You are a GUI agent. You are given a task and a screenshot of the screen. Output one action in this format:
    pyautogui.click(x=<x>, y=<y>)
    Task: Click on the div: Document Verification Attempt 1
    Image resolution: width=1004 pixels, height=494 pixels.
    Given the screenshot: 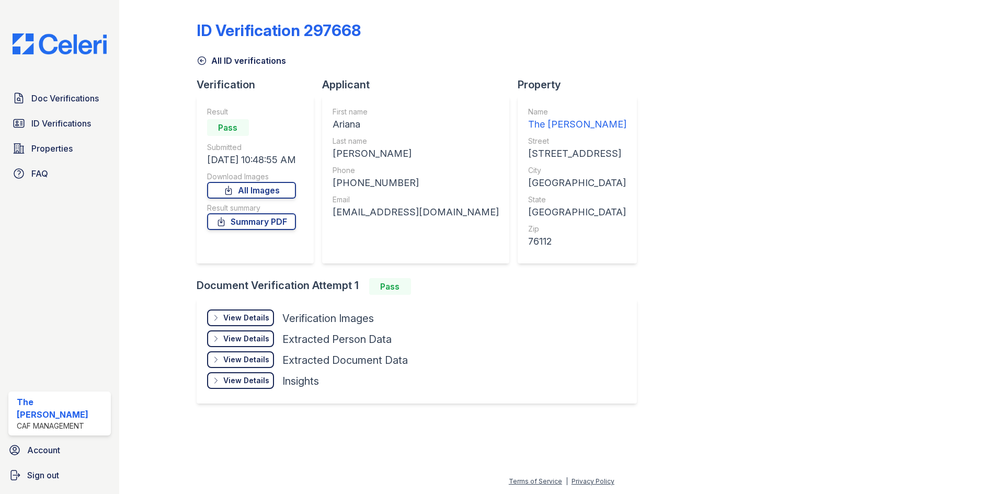 What is the action you would take?
    pyautogui.click(x=421, y=286)
    